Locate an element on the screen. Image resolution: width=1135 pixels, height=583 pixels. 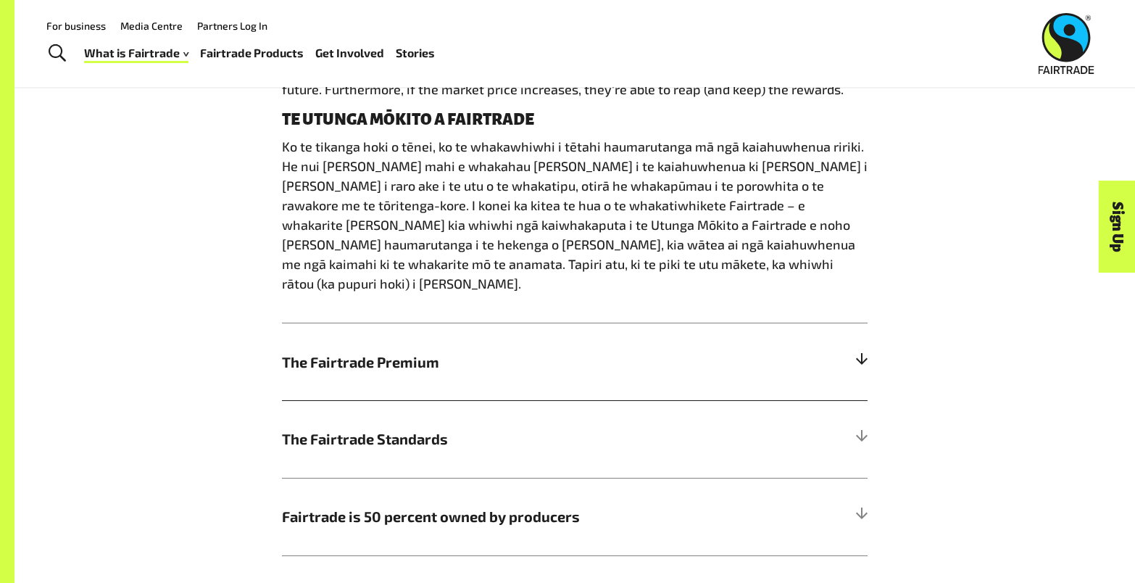
span: The Fairtrade Premium is located at coordinates (502, 362).